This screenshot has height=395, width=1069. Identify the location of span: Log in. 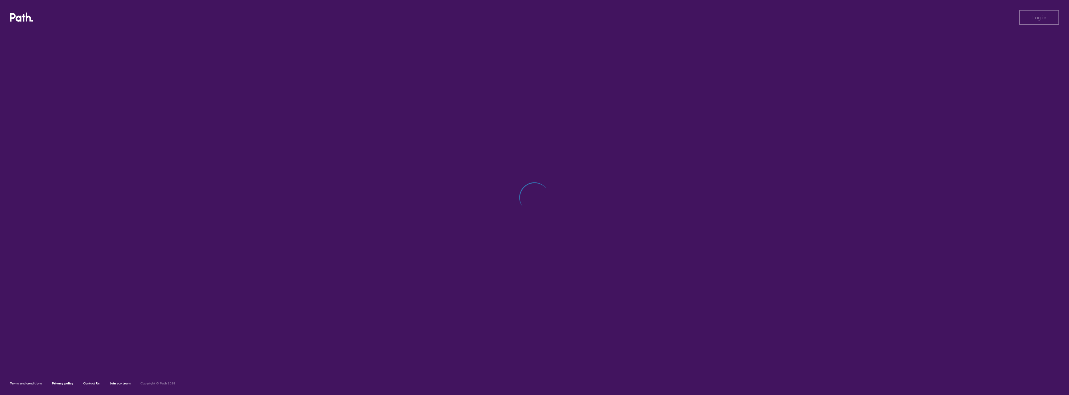
(1040, 17).